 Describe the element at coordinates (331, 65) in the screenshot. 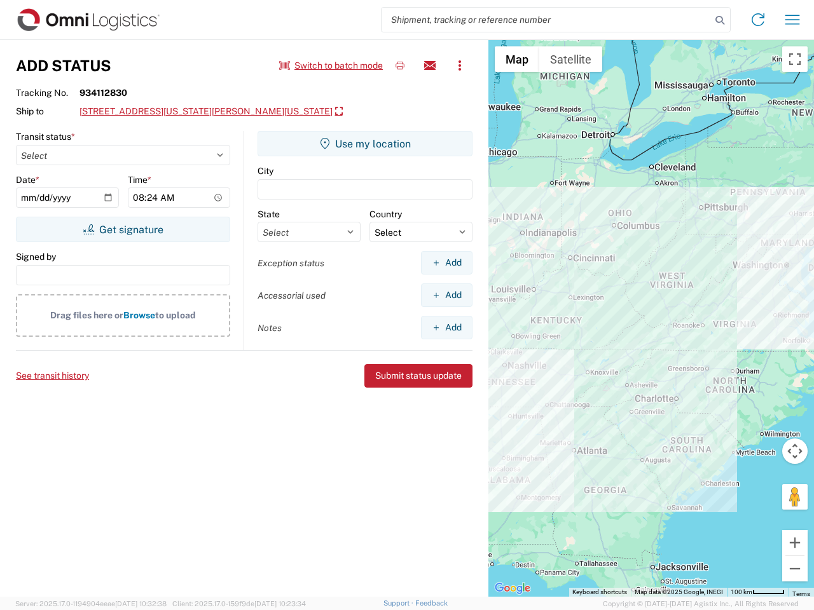

I see `button: Switch to batch mode` at that location.